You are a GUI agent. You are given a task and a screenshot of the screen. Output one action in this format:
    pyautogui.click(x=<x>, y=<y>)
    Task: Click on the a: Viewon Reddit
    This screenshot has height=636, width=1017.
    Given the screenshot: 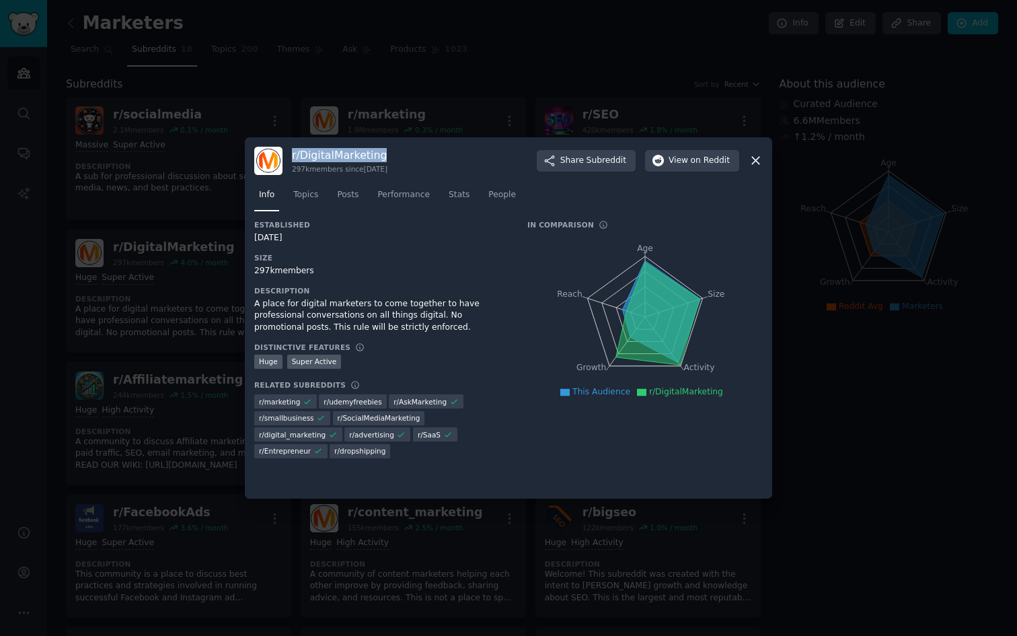 What is the action you would take?
    pyautogui.click(x=692, y=161)
    